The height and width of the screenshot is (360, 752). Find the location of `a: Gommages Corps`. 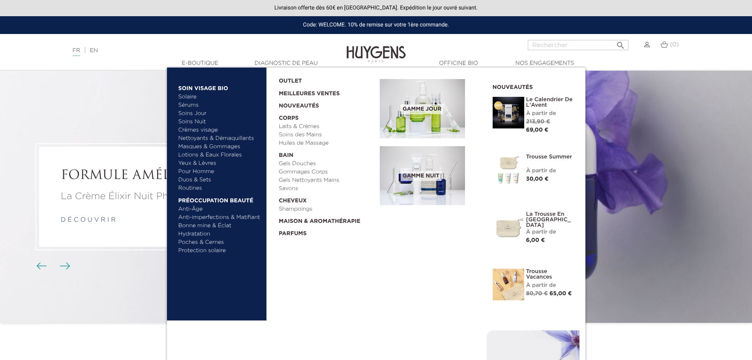

a: Gommages Corps is located at coordinates (326, 172).